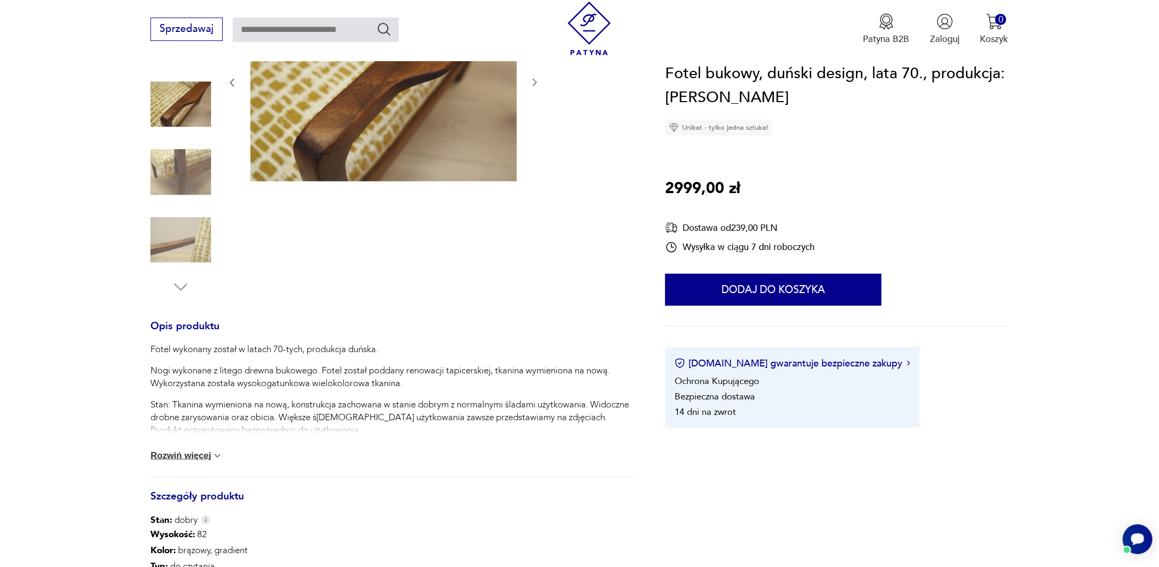  What do you see at coordinates (994, 39) in the screenshot?
I see `p: Koszyk` at bounding box center [994, 39].